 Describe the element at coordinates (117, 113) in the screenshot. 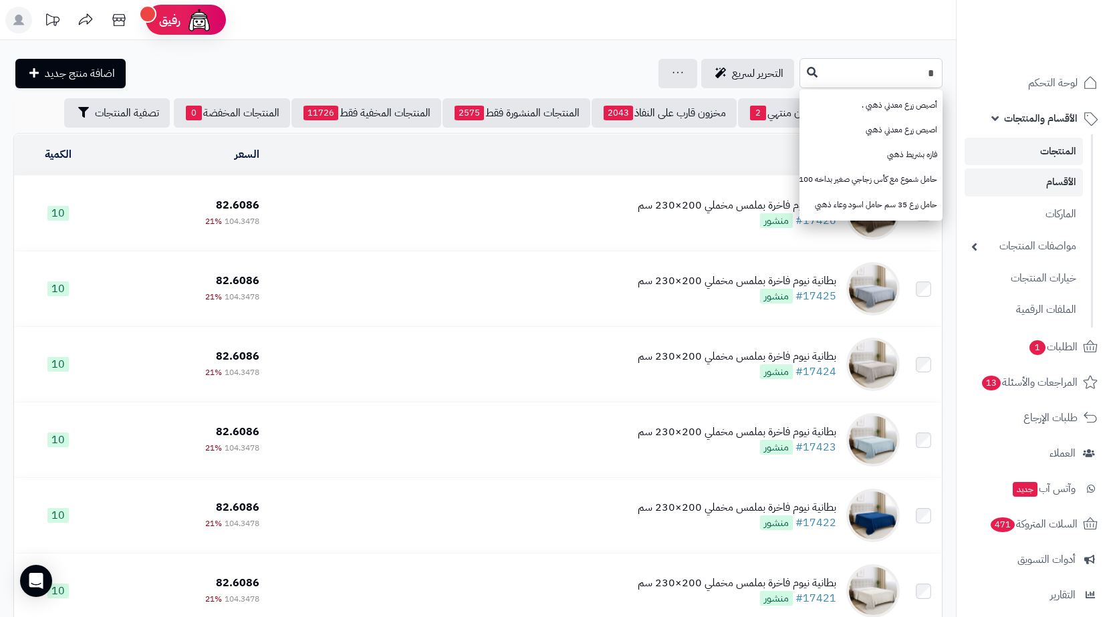

I see `button: تصفية المنتجات` at that location.